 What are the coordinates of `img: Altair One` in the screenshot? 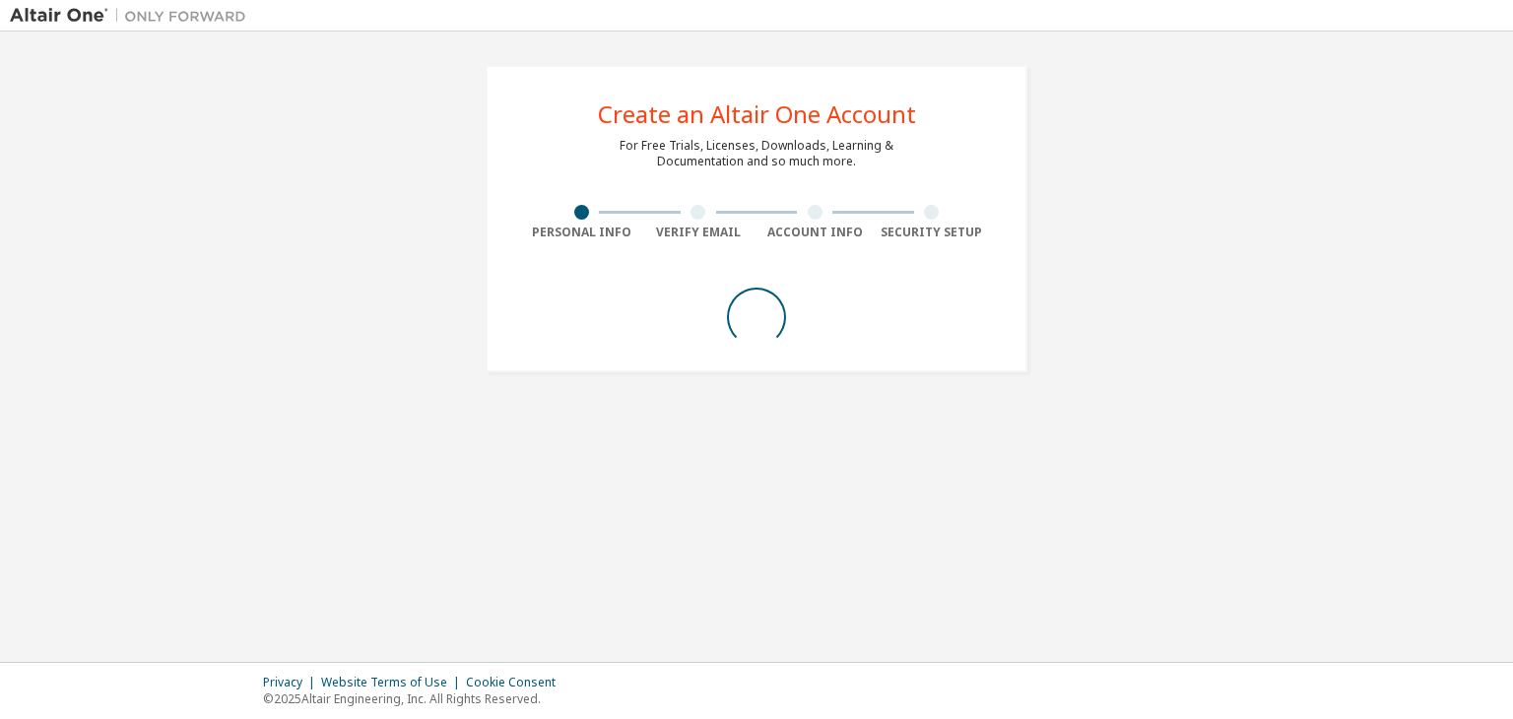 It's located at (133, 16).